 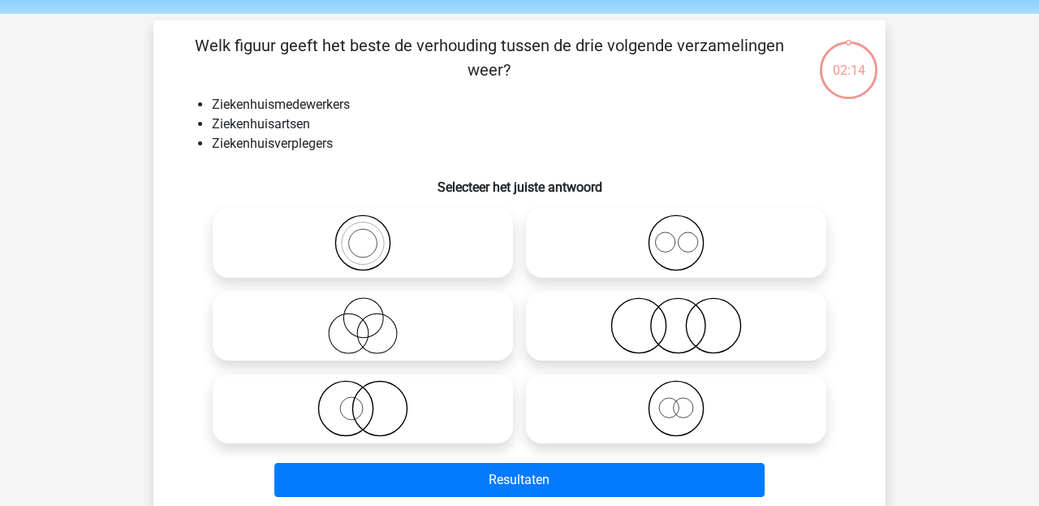 What do you see at coordinates (489, 58) in the screenshot?
I see `p: Welk figuur geeft het beste de verhouding tussen de drie volgende verzamelingen weer?` at bounding box center [489, 58].